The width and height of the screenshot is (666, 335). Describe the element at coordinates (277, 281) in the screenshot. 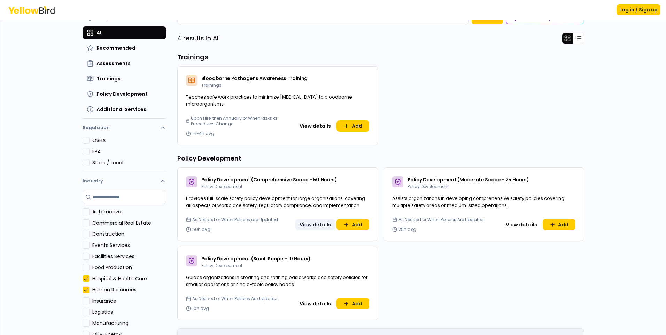

I see `span: Guides organizations in creating and refining basic workplace safety policies for smaller operati...` at that location.